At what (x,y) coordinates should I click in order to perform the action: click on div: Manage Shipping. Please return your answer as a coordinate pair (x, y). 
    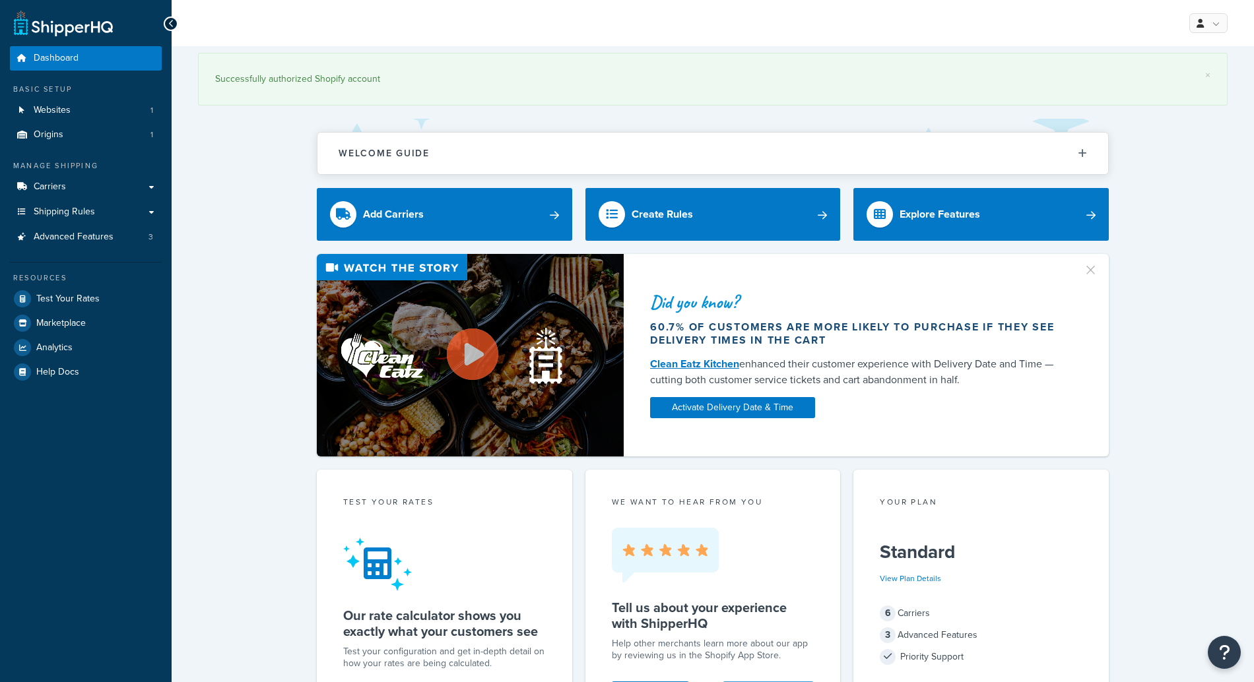
    Looking at the image, I should click on (86, 166).